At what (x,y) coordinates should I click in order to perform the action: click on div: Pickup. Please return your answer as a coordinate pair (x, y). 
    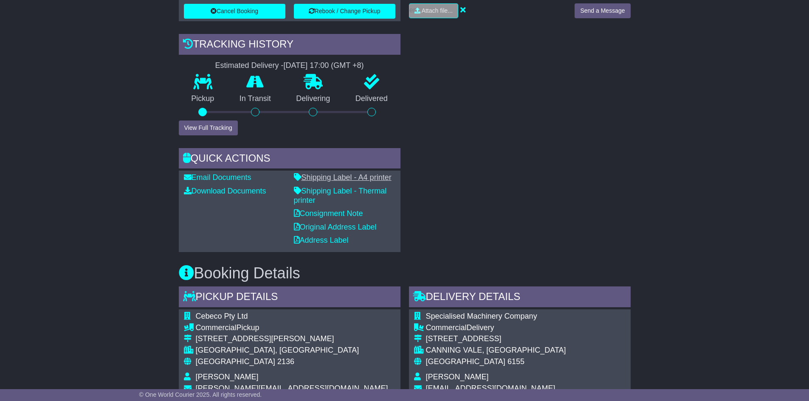
    Looking at the image, I should click on (292, 328).